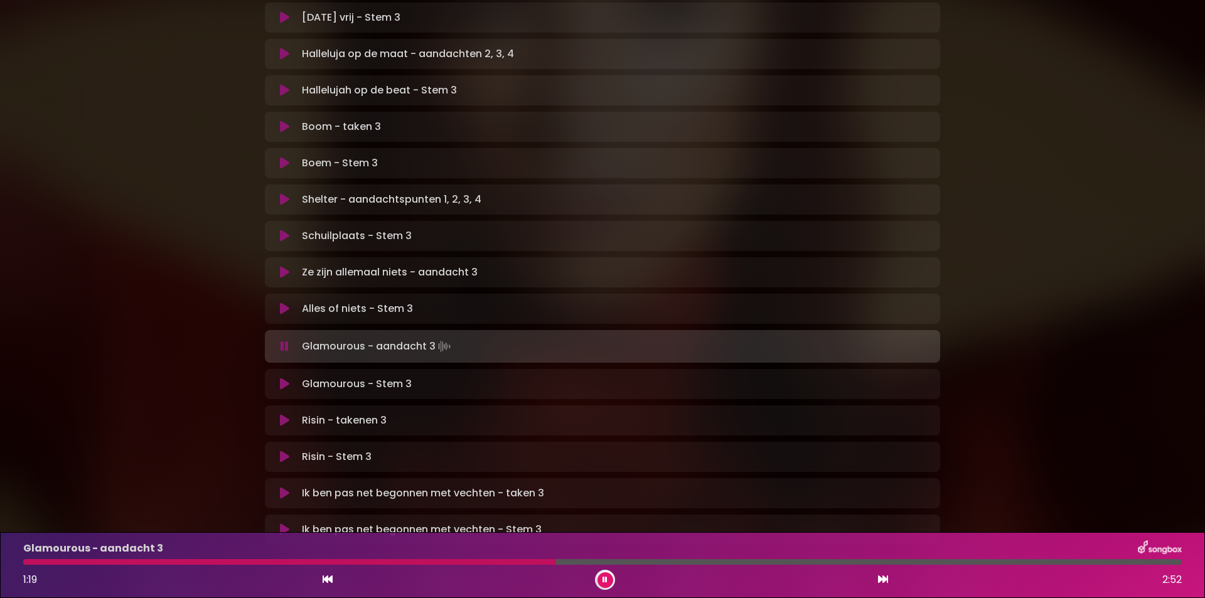 This screenshot has height=598, width=1205. What do you see at coordinates (392, 199) in the screenshot?
I see `font: Shelter - aandachtspunten 1, 2, 3, 4` at bounding box center [392, 199].